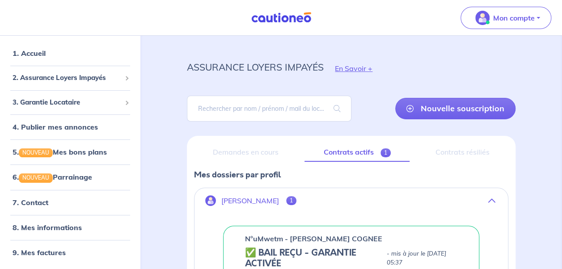 The height and width of the screenshot is (269, 562). What do you see at coordinates (70, 102) in the screenshot?
I see `div: 3. Garantie Locataire` at bounding box center [70, 102].